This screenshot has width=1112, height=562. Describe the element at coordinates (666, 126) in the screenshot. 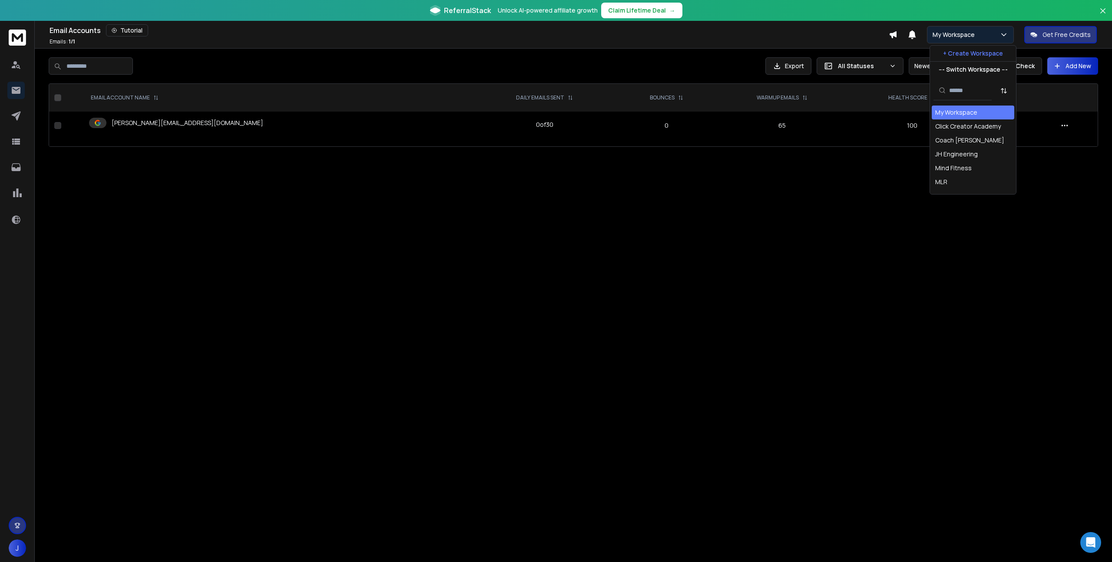

I see `p: 0` at that location.